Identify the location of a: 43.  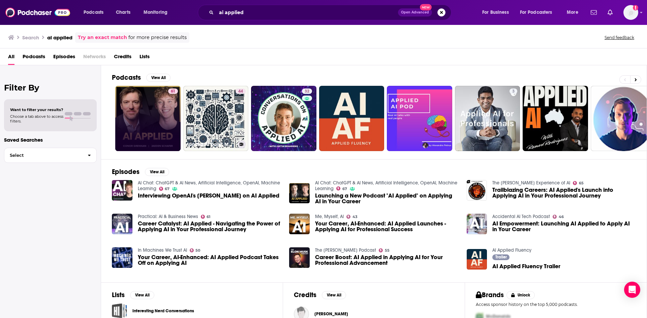
(352, 217).